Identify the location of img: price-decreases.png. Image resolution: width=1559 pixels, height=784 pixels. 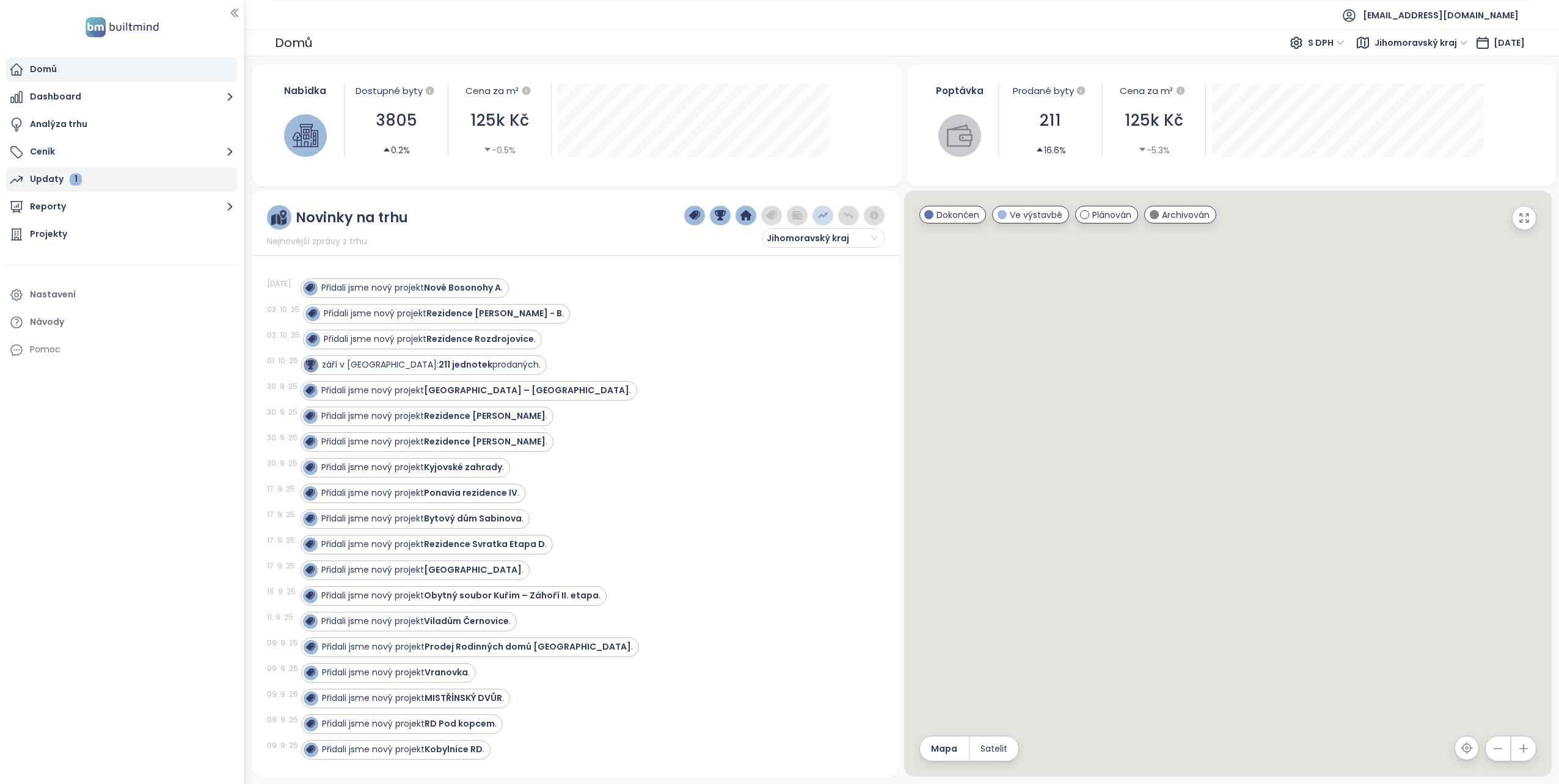
(848, 215).